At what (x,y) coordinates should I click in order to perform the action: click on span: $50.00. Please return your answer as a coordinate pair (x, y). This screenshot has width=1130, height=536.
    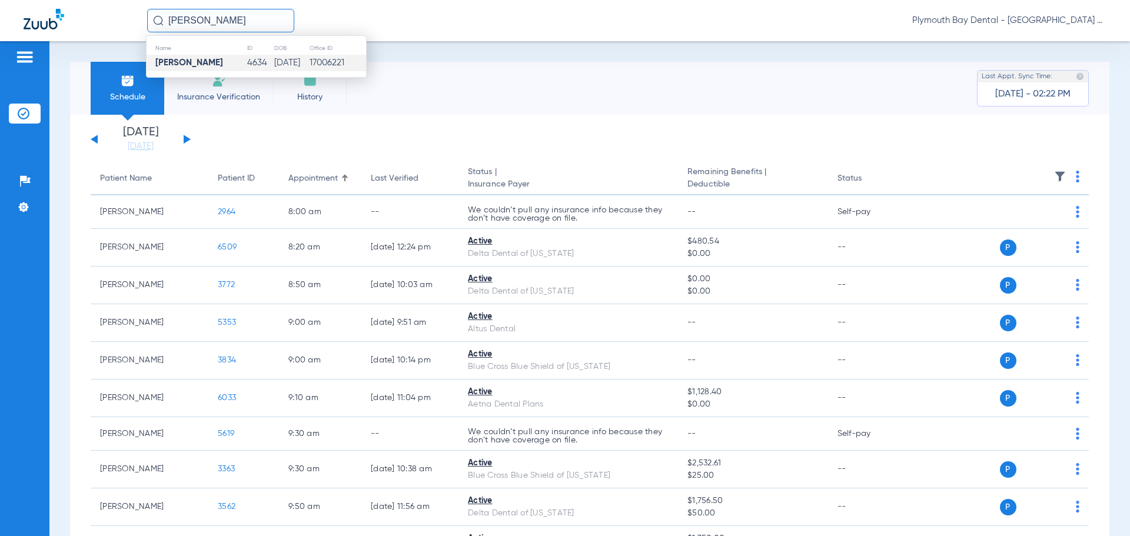
    Looking at the image, I should click on (753, 513).